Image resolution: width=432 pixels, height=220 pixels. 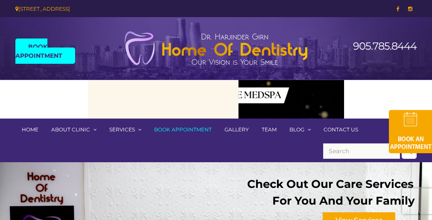 What do you see at coordinates (237, 129) in the screenshot?
I see `a: Gallery` at bounding box center [237, 129].